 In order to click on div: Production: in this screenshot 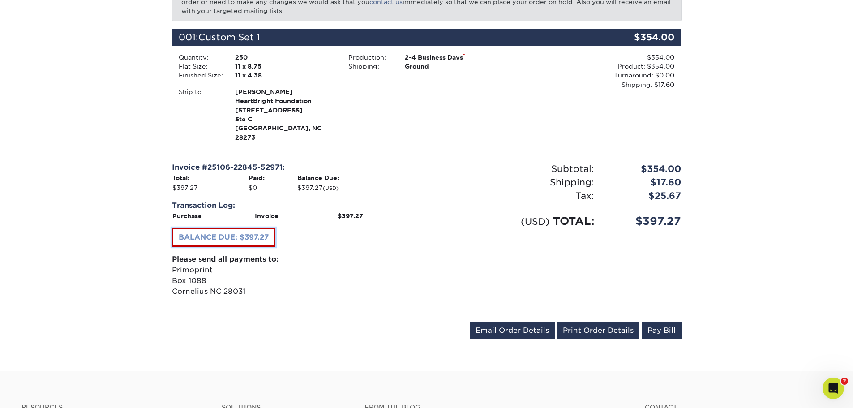, I will do `click(370, 57)`.